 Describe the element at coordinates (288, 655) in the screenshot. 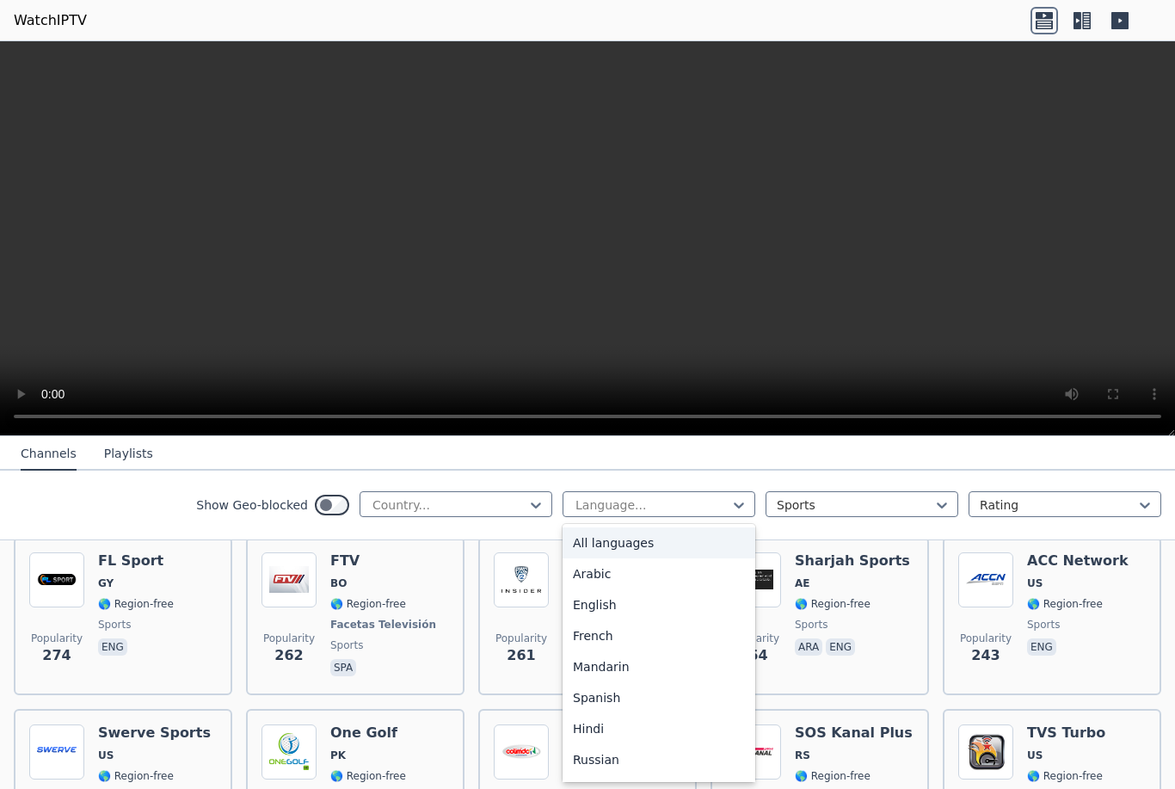

I see `span: 262` at that location.